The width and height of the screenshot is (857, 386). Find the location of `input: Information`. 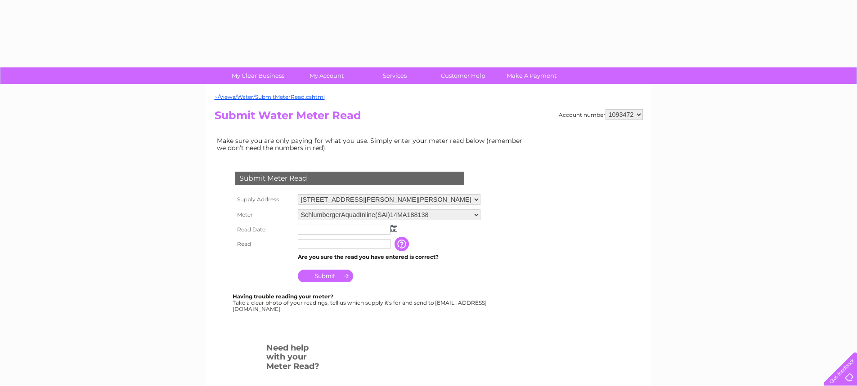

input: Information is located at coordinates (403, 244).